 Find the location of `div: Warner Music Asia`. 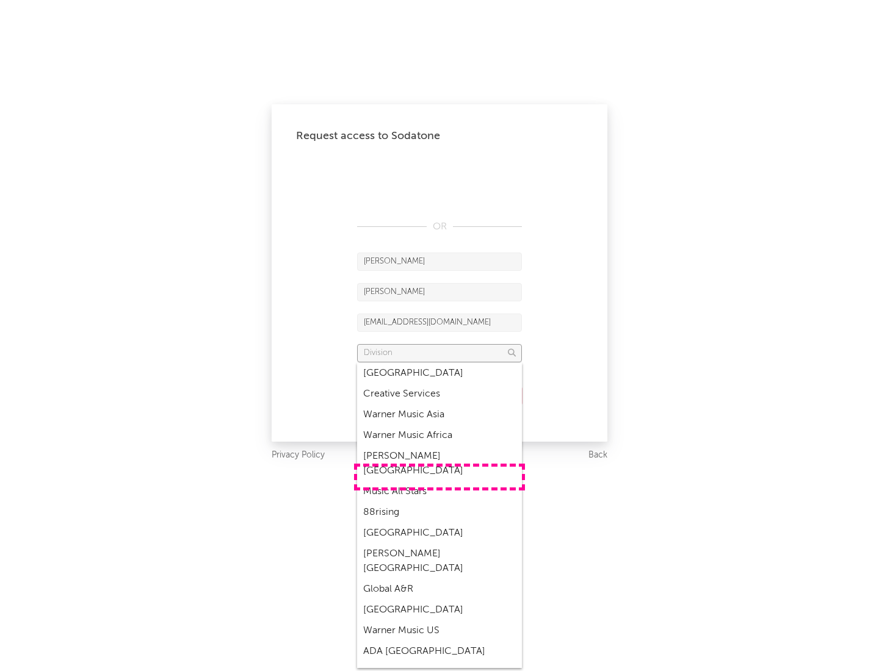

div: Warner Music Asia is located at coordinates (439, 415).